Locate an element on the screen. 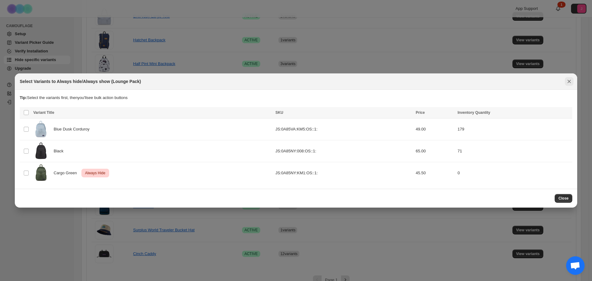 The height and width of the screenshot is (281, 592). td: 0 is located at coordinates (514, 173).